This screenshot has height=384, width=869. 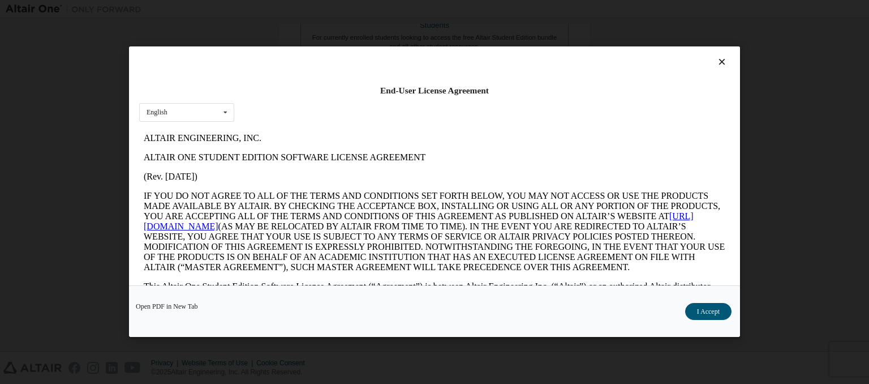 I want to click on button: I Accept, so click(x=708, y=312).